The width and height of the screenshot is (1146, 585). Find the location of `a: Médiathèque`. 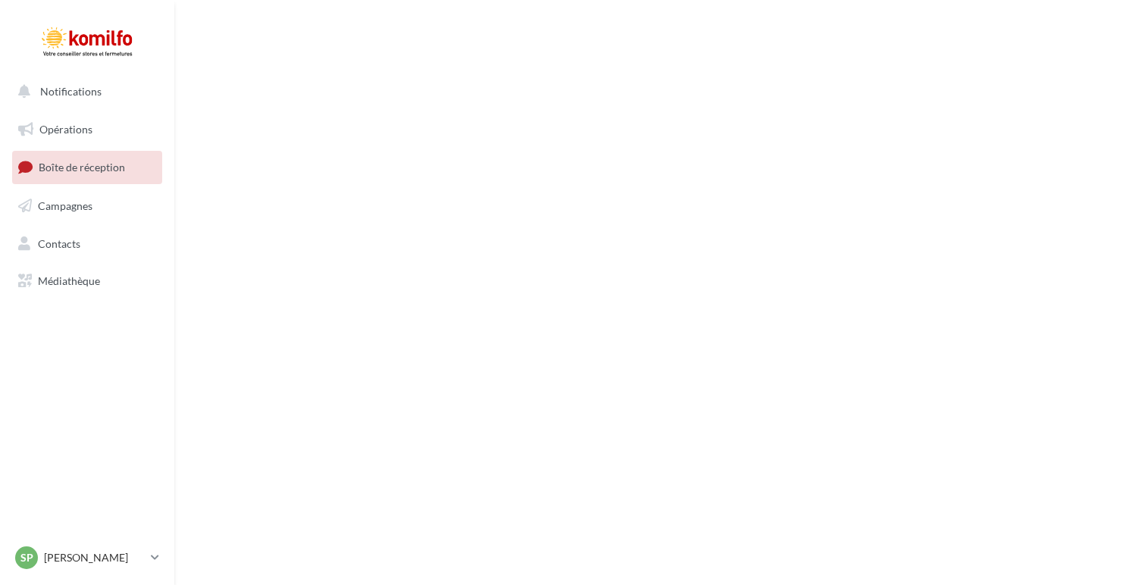

a: Médiathèque is located at coordinates (87, 281).